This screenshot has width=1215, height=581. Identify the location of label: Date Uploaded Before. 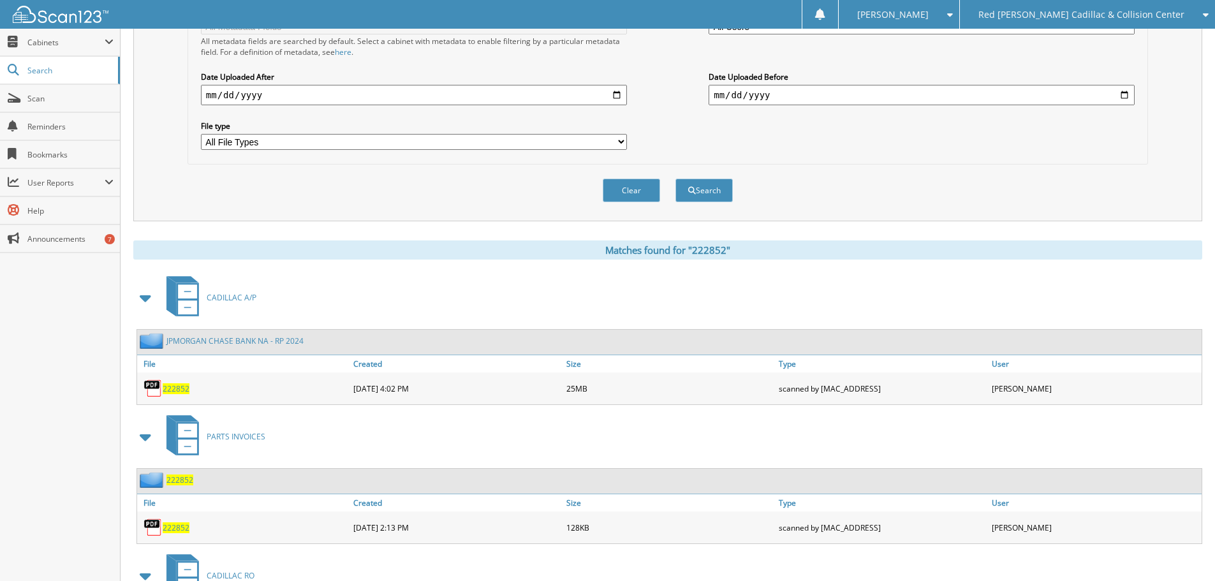
(922, 77).